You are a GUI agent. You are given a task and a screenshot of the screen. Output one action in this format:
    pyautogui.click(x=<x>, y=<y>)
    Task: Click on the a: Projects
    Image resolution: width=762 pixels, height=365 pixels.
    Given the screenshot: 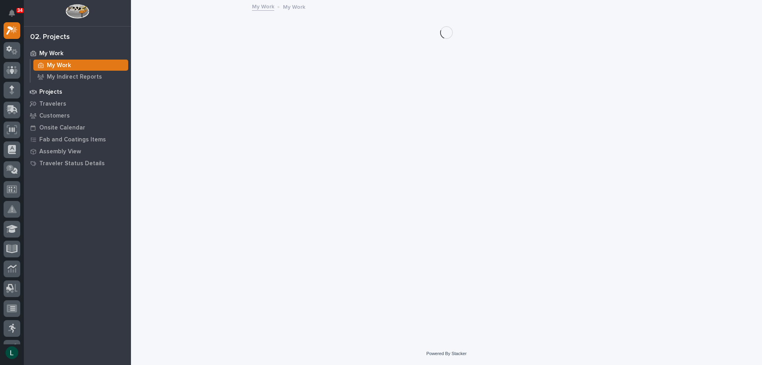 What is the action you would take?
    pyautogui.click(x=77, y=92)
    